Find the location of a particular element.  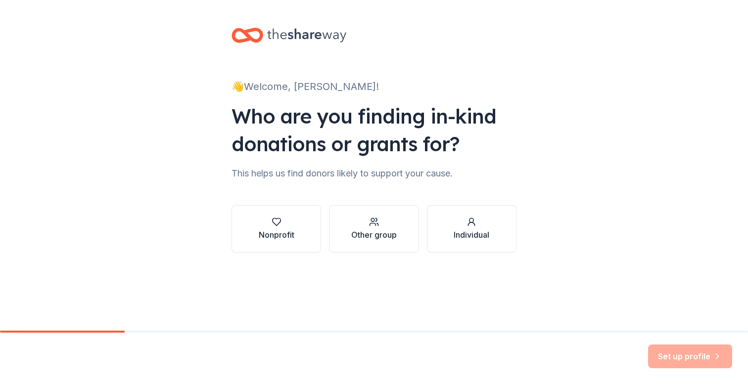

div: Individual is located at coordinates (471, 235).